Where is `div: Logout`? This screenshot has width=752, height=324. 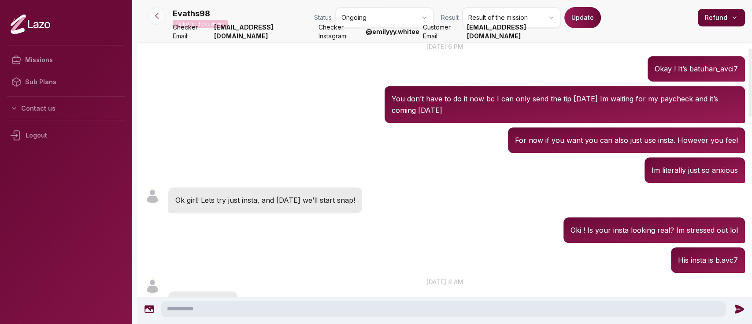 div: Logout is located at coordinates (66, 135).